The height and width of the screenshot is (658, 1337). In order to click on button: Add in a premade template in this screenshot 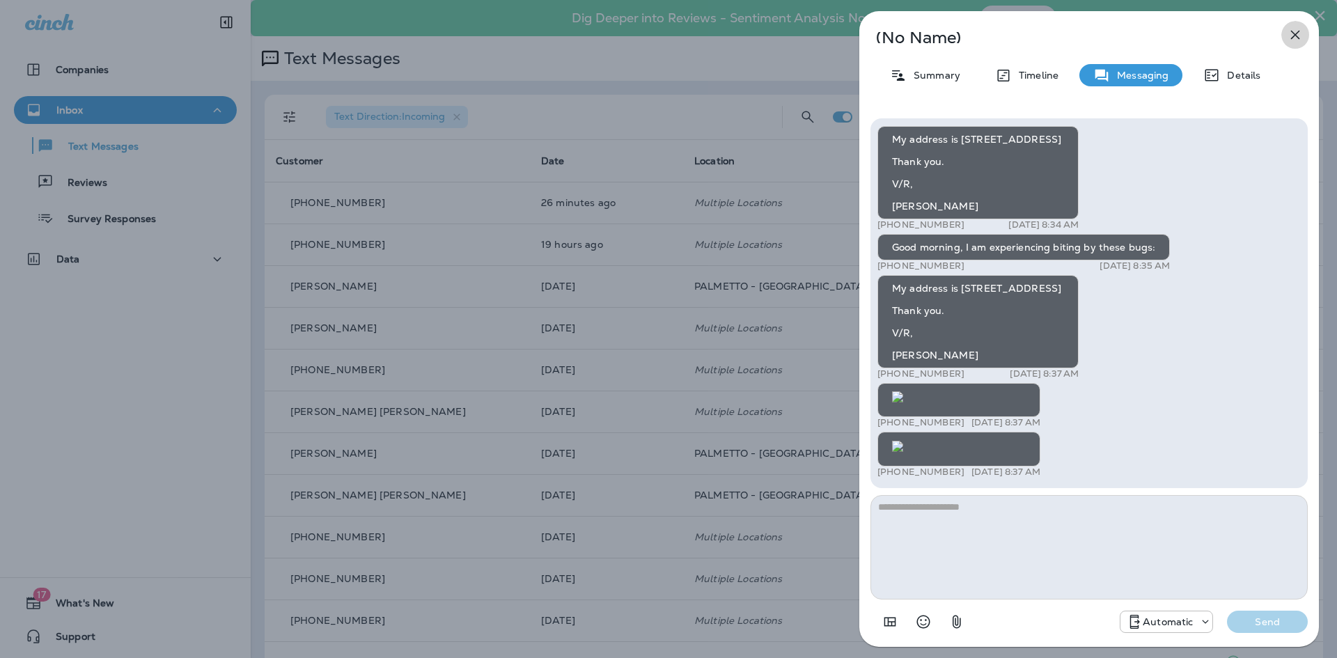, I will do `click(890, 622)`.